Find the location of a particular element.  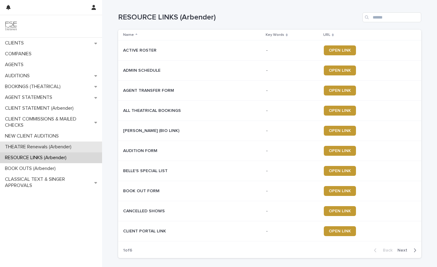

p: CLIENTS is located at coordinates (15, 43).